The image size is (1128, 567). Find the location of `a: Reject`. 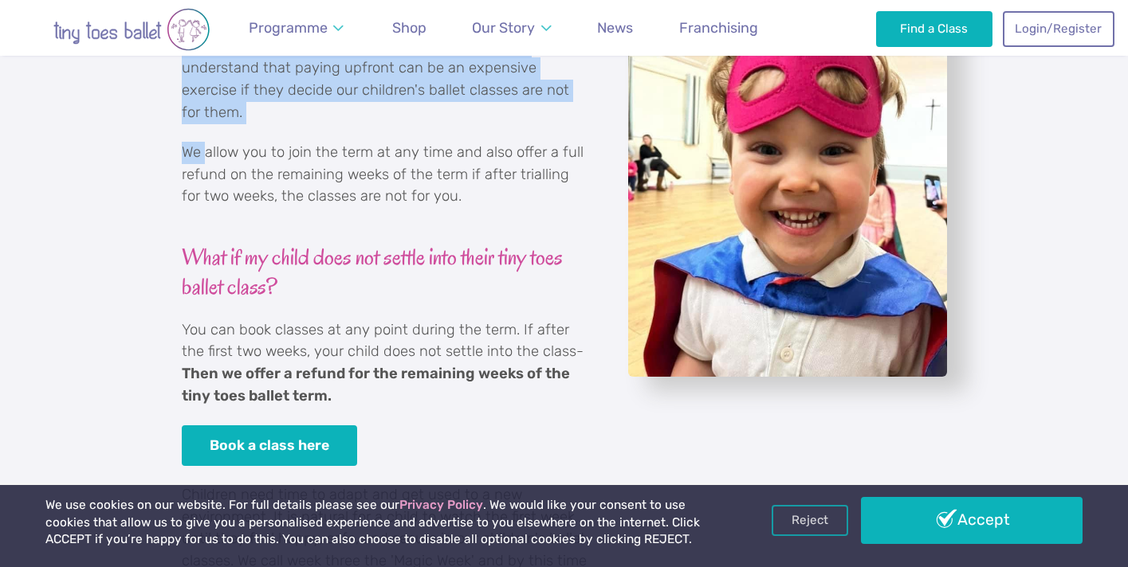

a: Reject is located at coordinates (810, 520).